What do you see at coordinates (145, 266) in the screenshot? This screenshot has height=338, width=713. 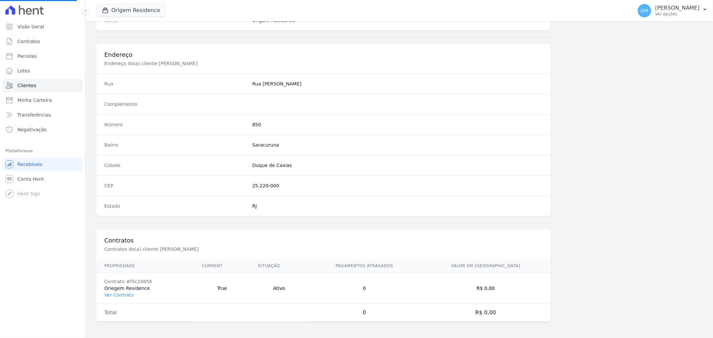 I see `th: Propriedade` at bounding box center [145, 266].